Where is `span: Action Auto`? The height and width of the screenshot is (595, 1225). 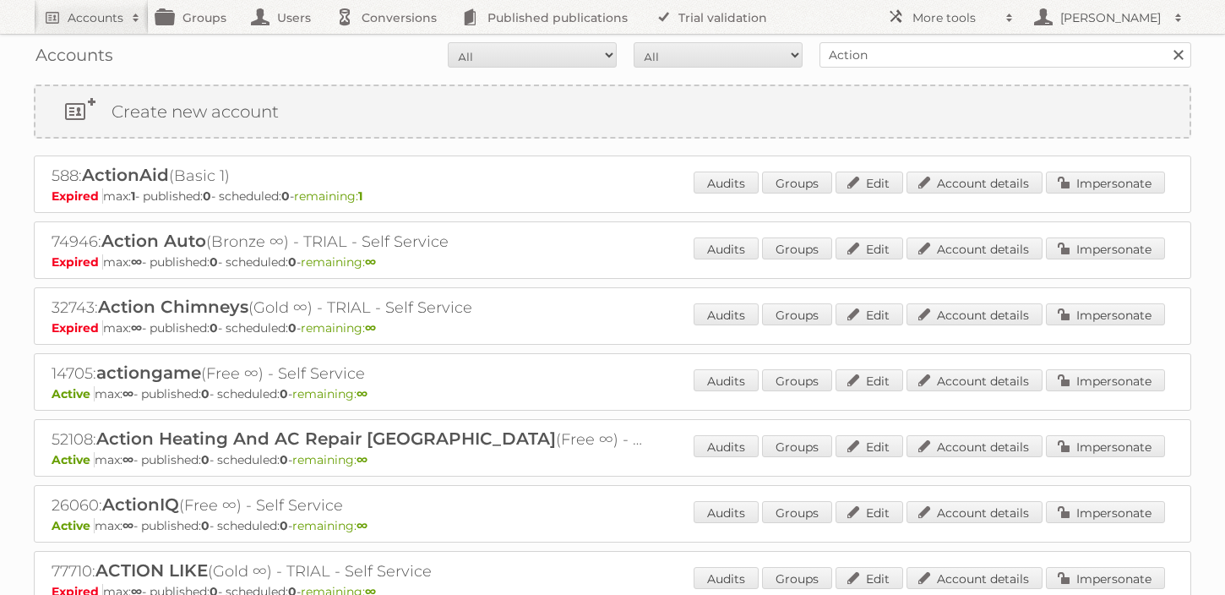 span: Action Auto is located at coordinates (154, 241).